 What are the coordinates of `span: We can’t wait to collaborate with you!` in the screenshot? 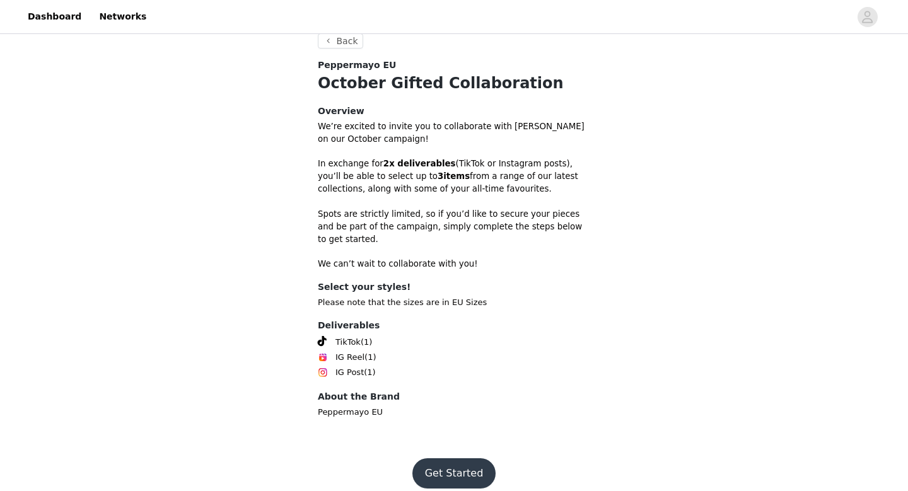 It's located at (398, 264).